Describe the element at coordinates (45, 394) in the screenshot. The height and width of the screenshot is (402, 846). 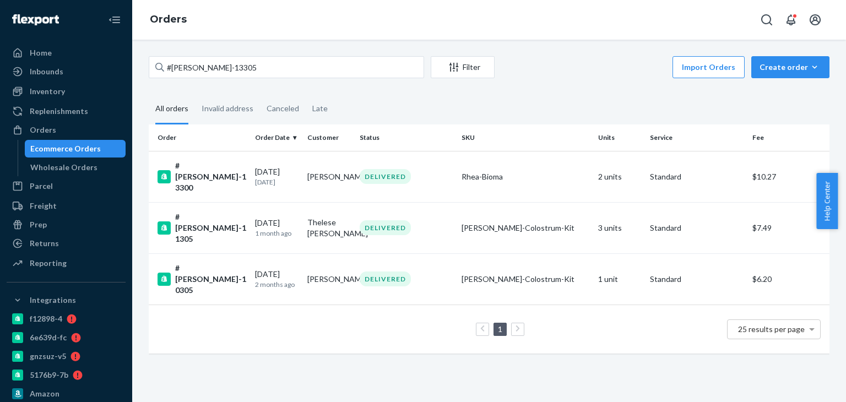
I see `div: Amazon` at that location.